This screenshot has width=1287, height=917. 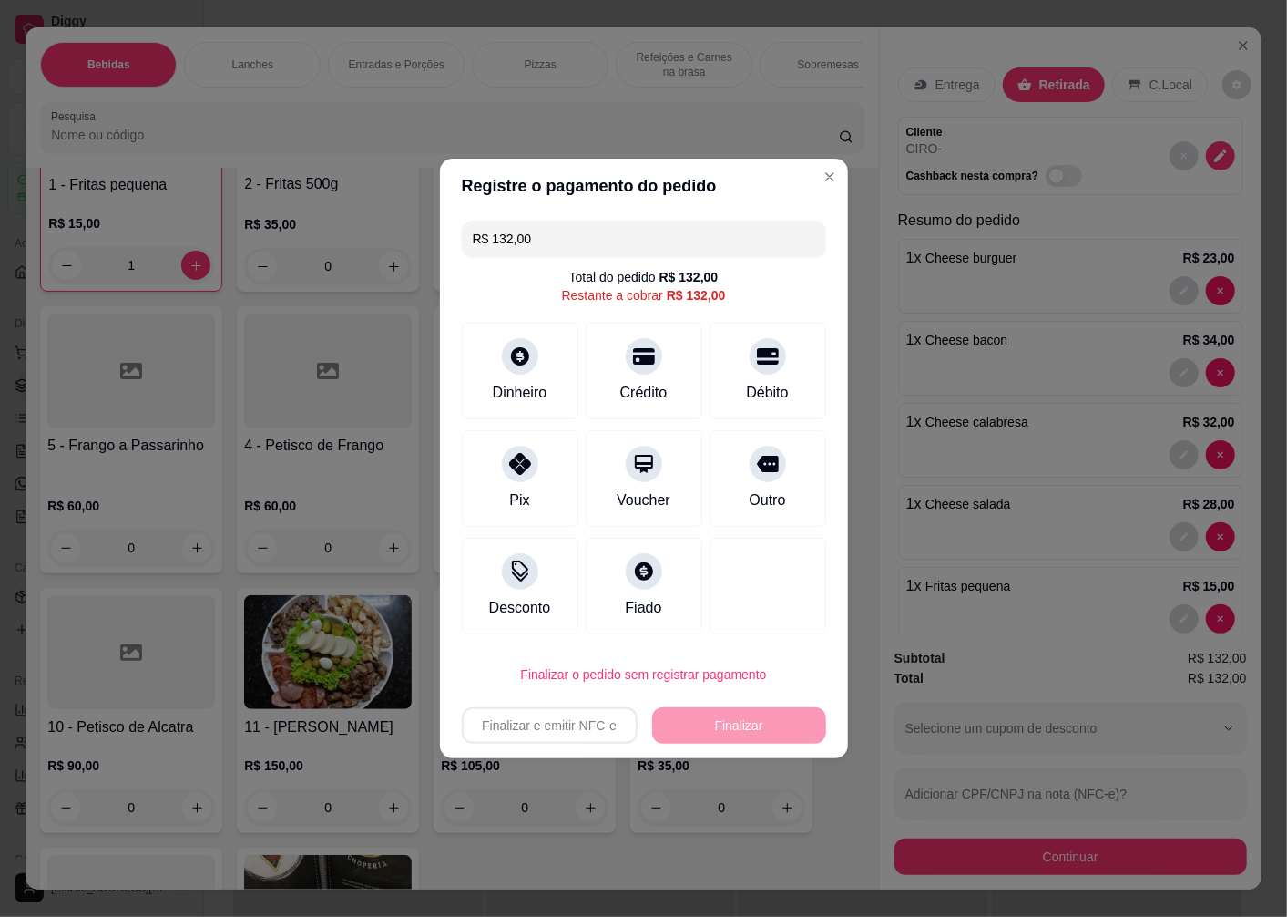 I want to click on div: Desconto, so click(x=520, y=608).